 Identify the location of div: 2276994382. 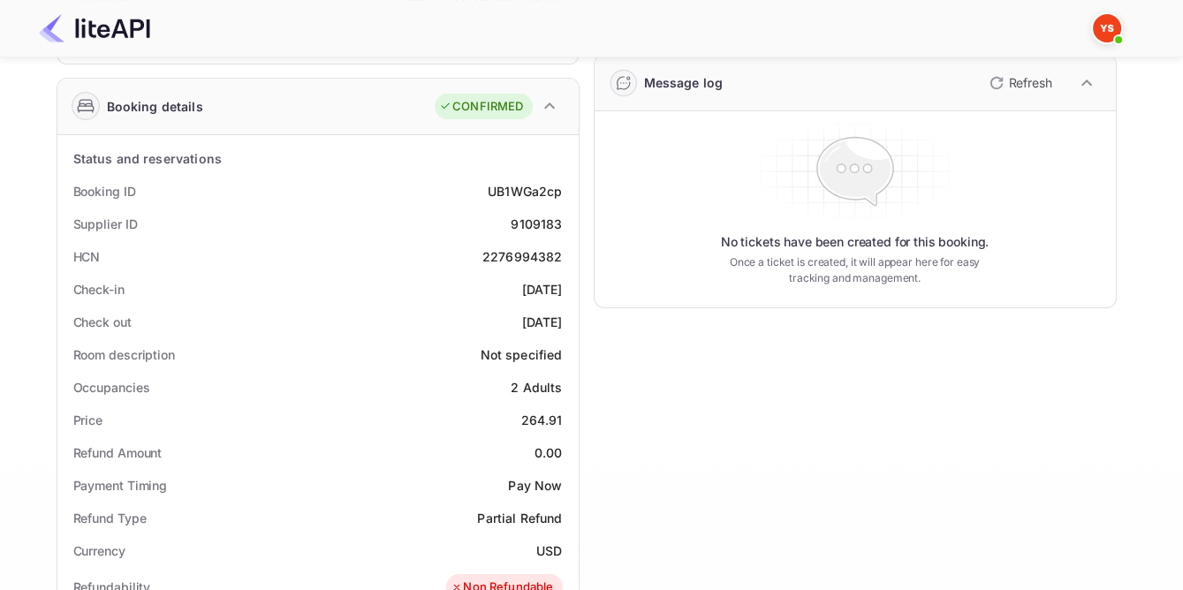
(522, 256).